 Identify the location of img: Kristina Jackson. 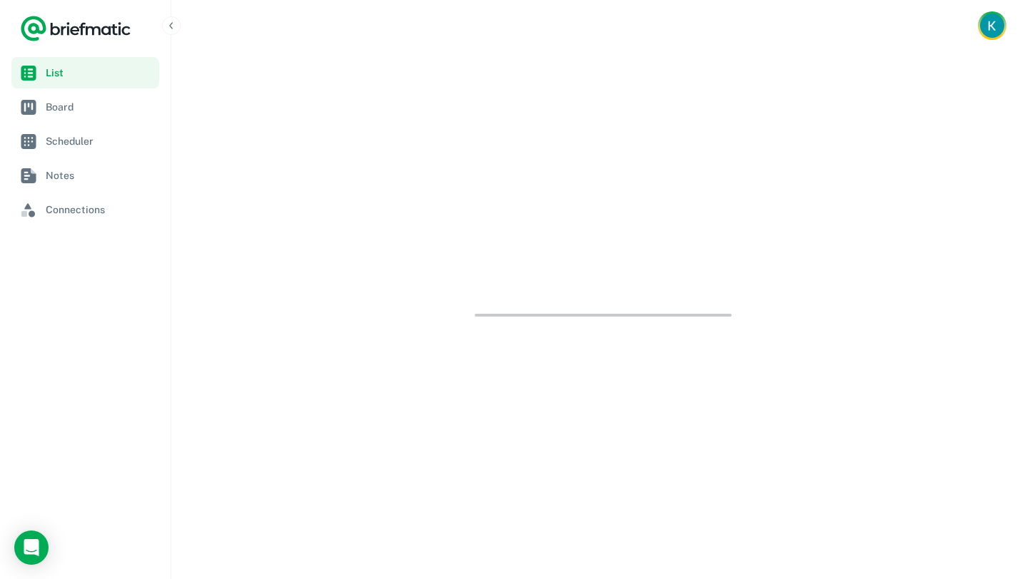
(992, 26).